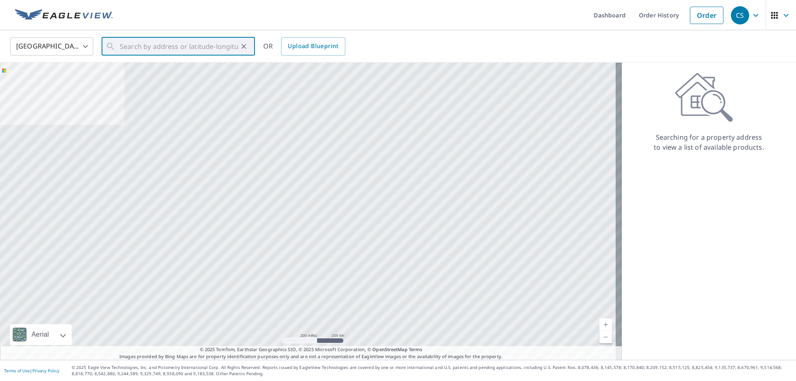 The height and width of the screenshot is (381, 796). I want to click on a: Upload Blueprint, so click(313, 46).